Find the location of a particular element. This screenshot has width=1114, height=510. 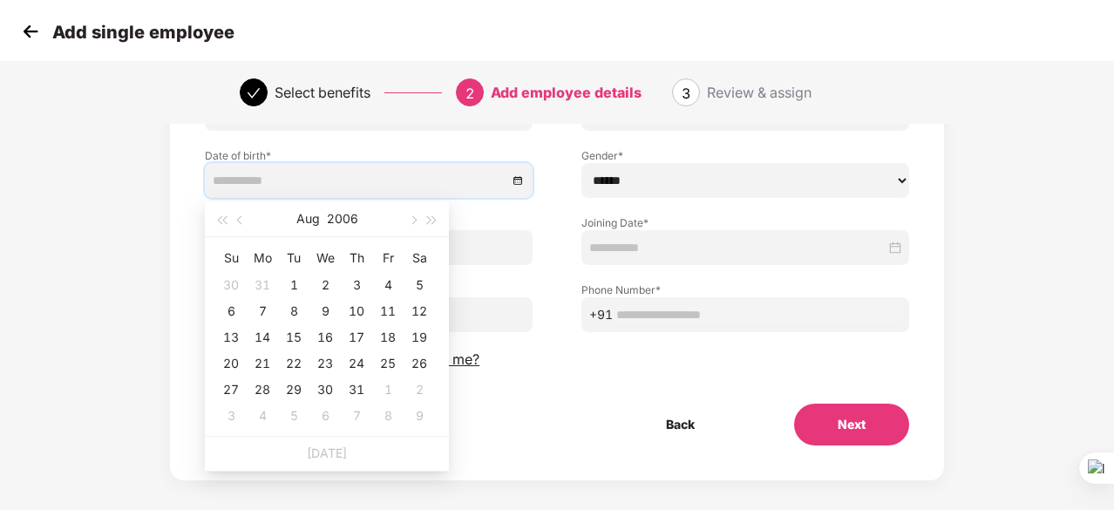

th: Sa is located at coordinates (419, 258).